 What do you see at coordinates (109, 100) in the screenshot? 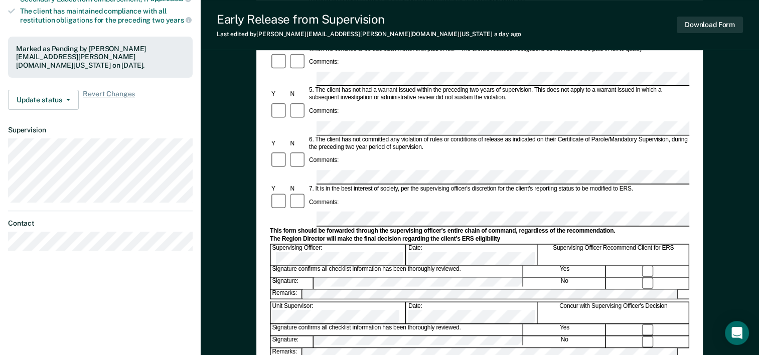
I see `span: Revert Changes` at bounding box center [109, 100].